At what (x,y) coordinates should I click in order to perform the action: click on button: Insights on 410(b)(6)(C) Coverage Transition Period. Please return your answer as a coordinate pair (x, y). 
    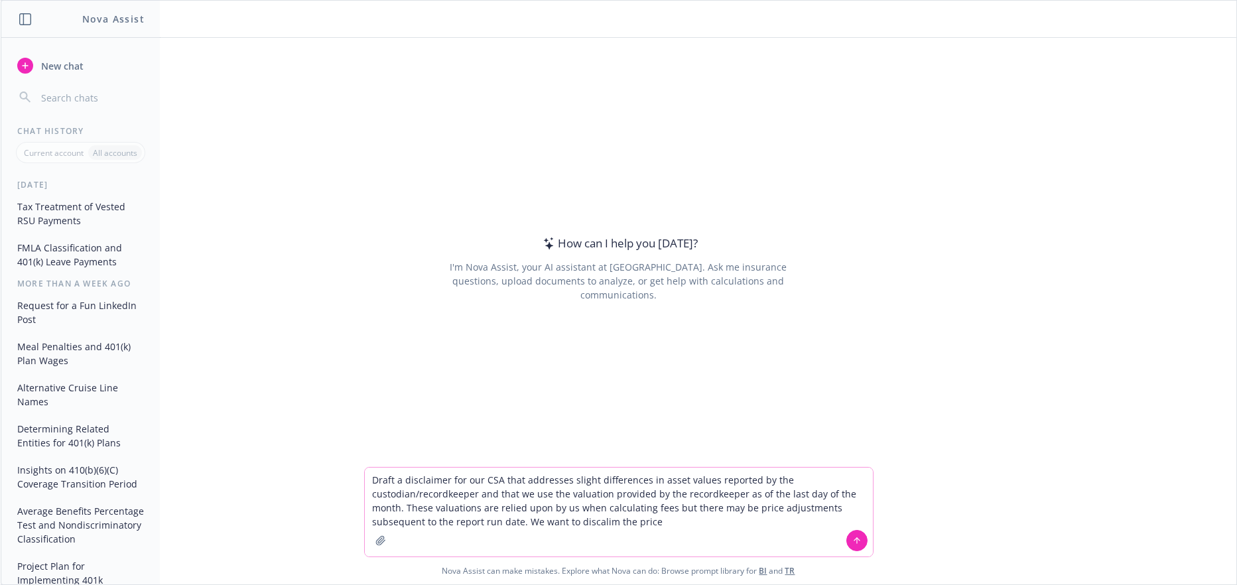
    Looking at the image, I should click on (80, 477).